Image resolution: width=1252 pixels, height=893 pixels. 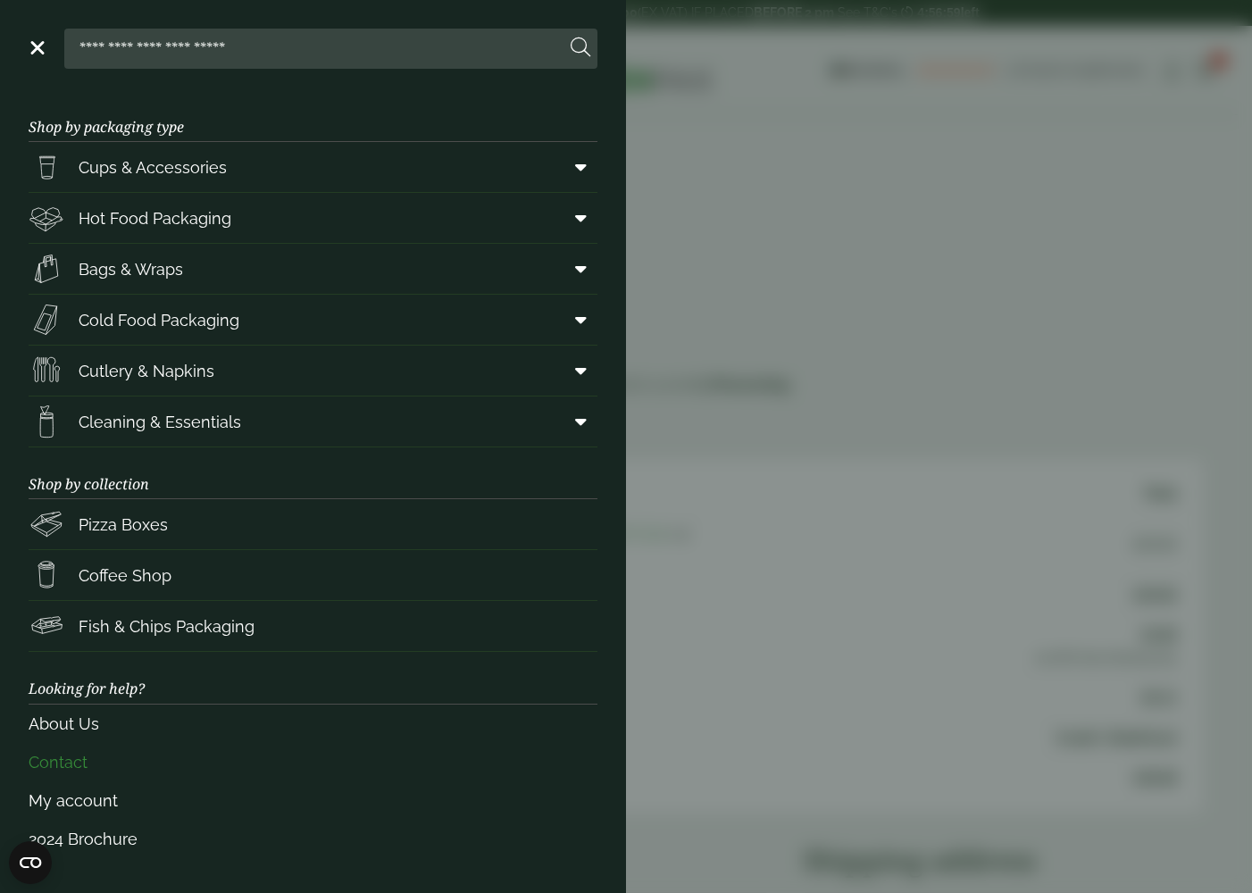 I want to click on a: Pizza Boxes, so click(x=313, y=524).